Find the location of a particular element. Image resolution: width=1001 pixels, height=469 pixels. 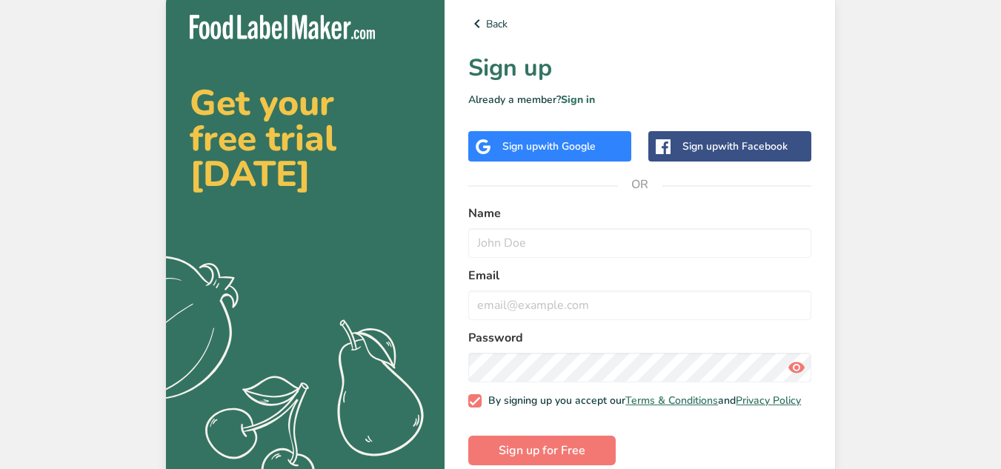

span: By signing up you accept our and is located at coordinates (642, 401).